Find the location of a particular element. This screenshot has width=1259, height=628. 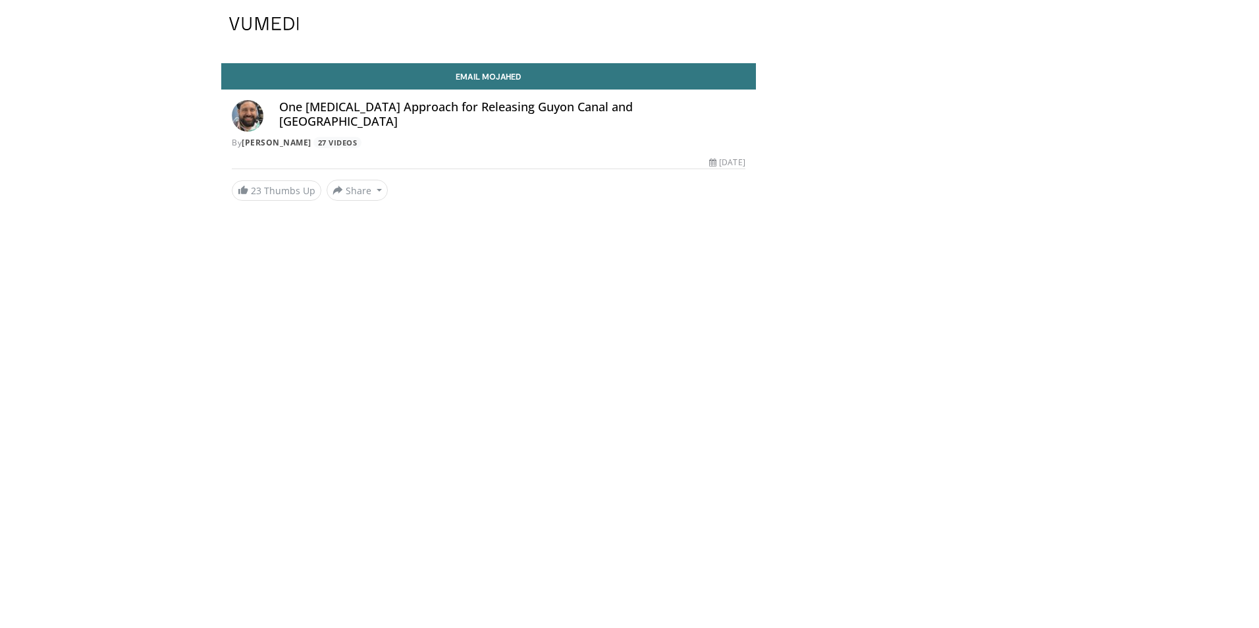

a: 27 Videos is located at coordinates (337, 142).